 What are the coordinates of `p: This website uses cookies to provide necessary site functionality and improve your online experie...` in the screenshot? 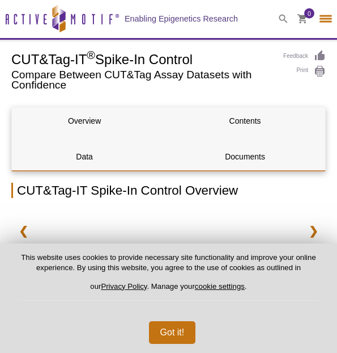 It's located at (168, 276).